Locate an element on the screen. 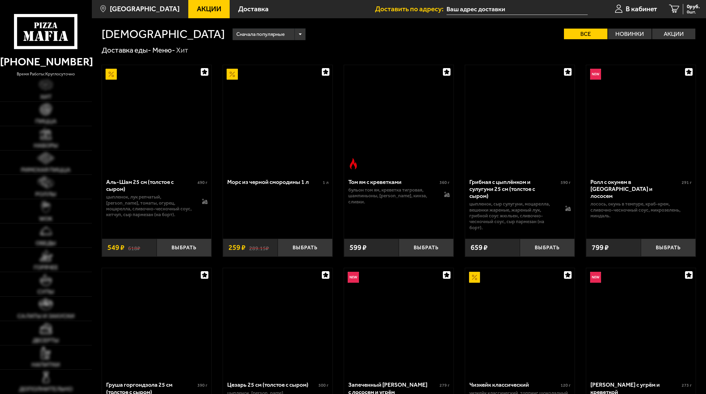 The width and height of the screenshot is (706, 394). span: 799 ₽ is located at coordinates (600, 248).